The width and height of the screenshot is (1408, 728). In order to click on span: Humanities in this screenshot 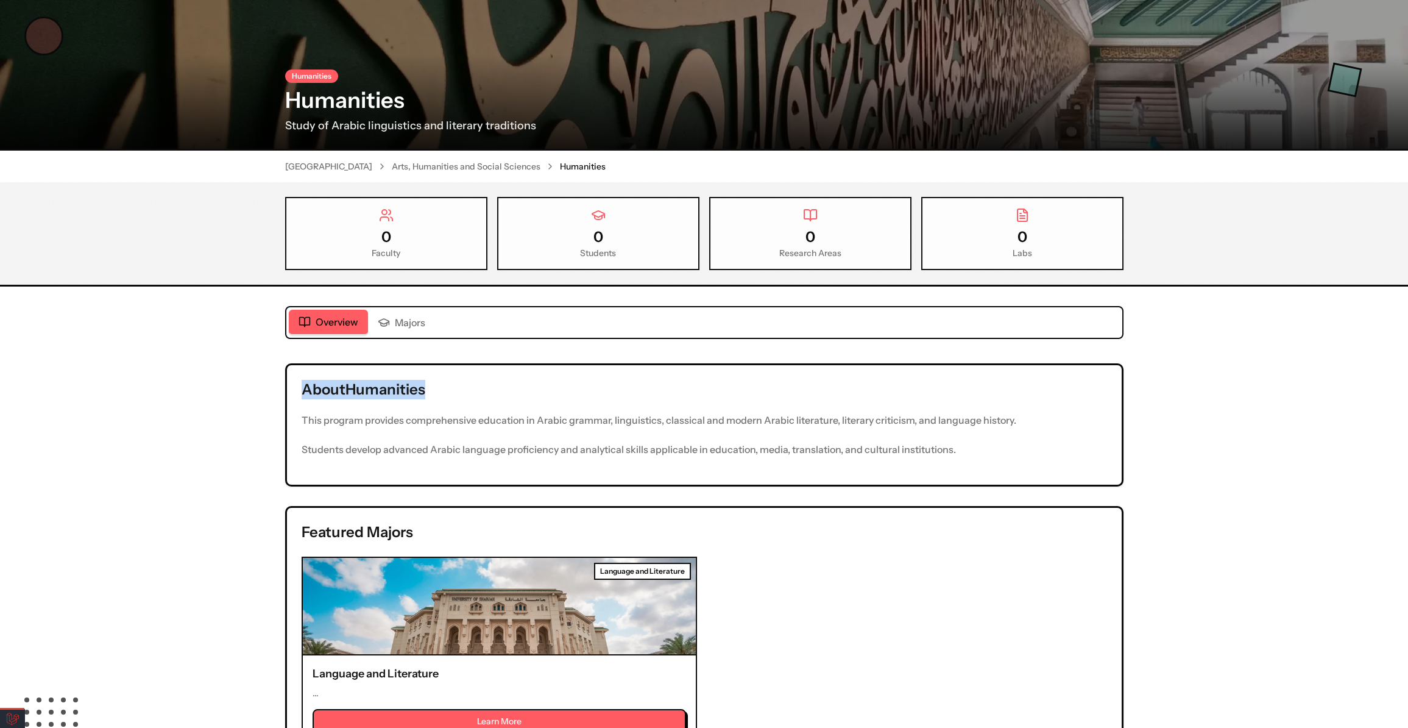, I will do `click(583, 166)`.